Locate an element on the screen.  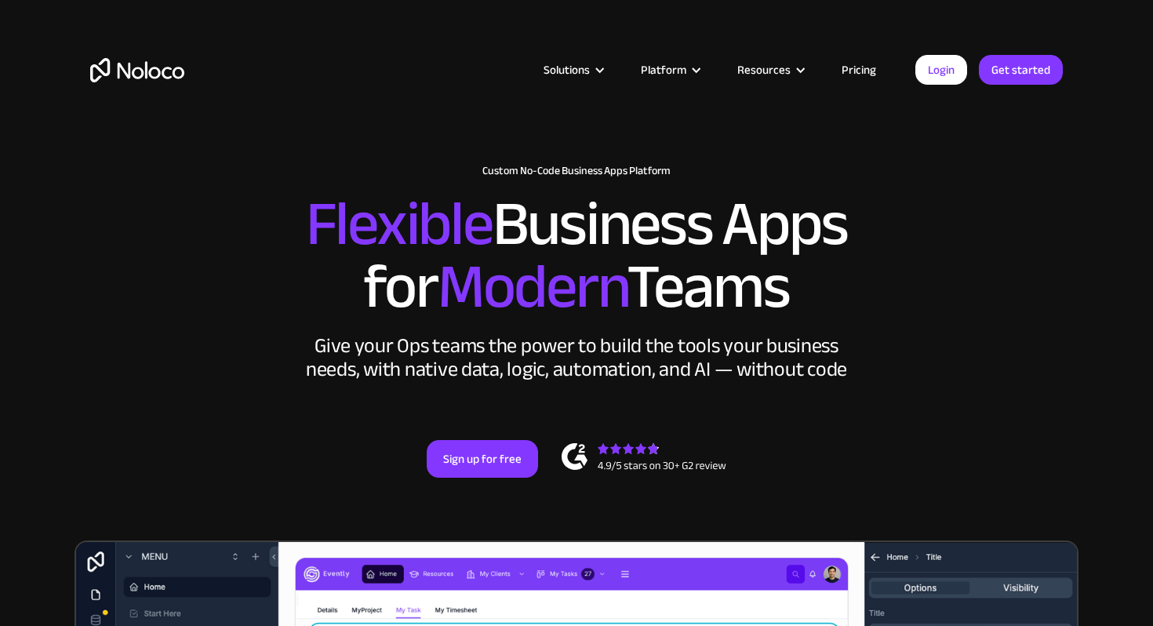
h2: Business Apps for Teams is located at coordinates (577, 256).